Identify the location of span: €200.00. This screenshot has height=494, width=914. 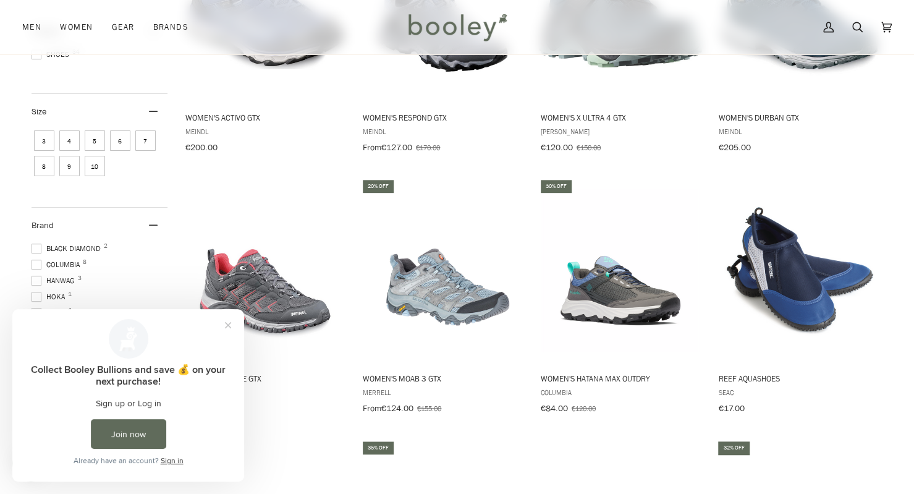
(201, 147).